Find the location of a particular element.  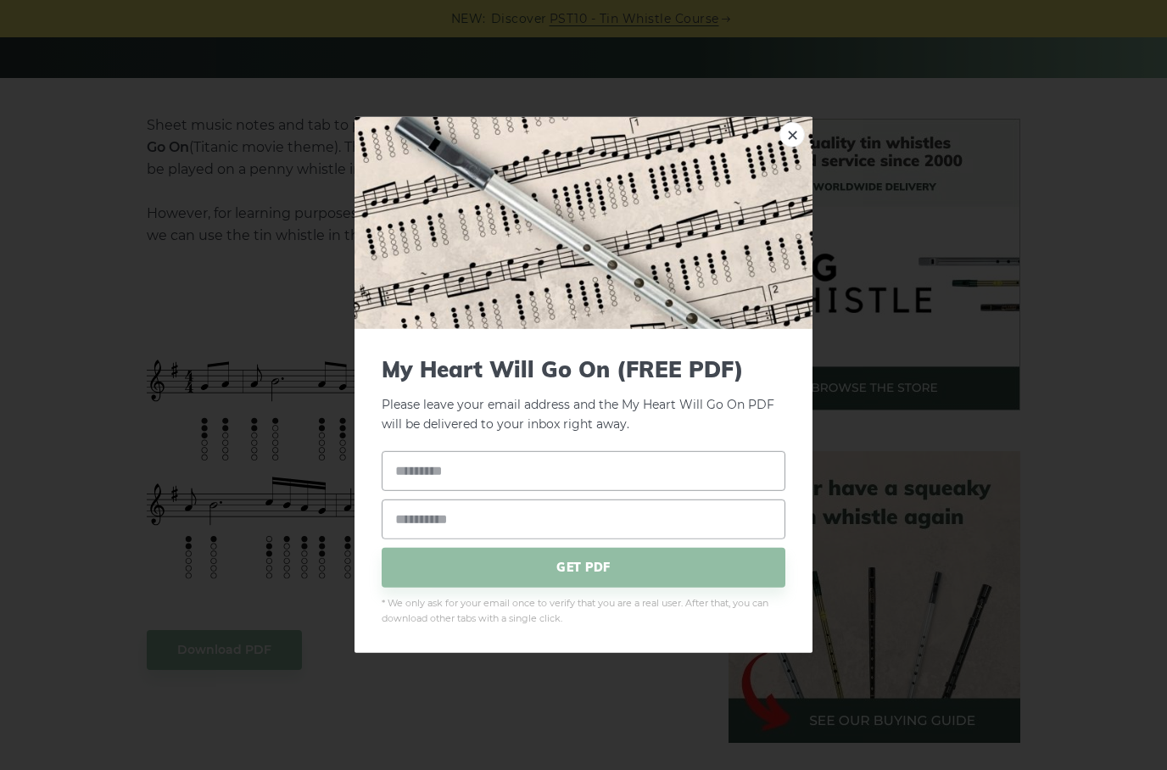

p: Please leave your email address and the My Heart Will Go On PDF will be delivered to your inbox r... is located at coordinates (584, 395).